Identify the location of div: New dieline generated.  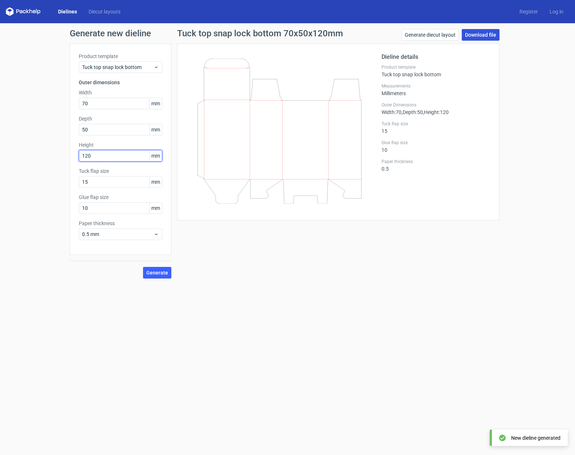
(535, 437).